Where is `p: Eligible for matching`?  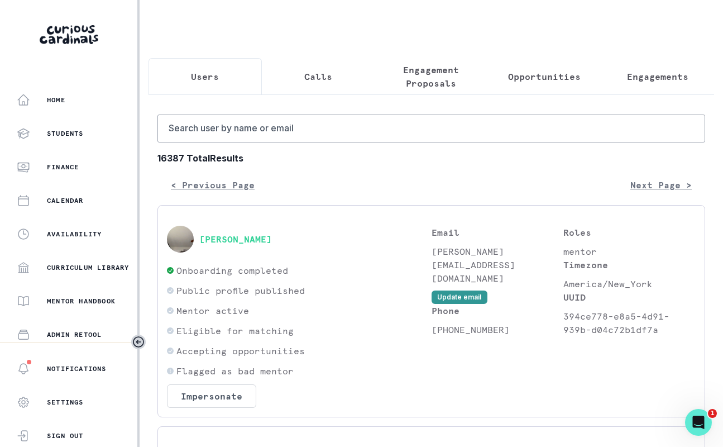
p: Eligible for matching is located at coordinates (235, 331).